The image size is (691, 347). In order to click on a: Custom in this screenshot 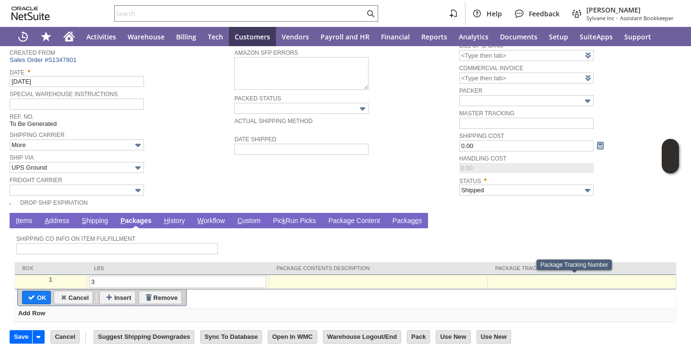, I will do `click(249, 221)`.